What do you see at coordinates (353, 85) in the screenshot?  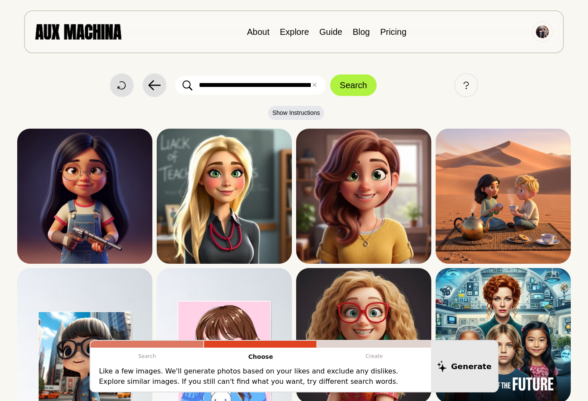 I see `button: Search` at bounding box center [353, 85].